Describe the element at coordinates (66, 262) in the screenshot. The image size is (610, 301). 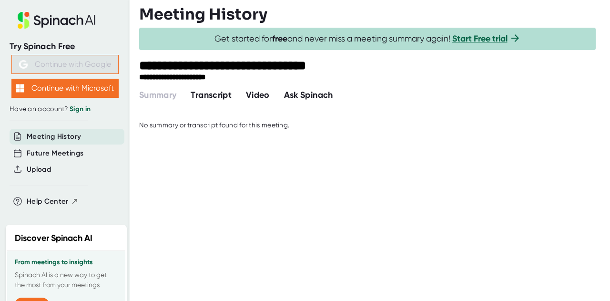
I see `h3: From meetings to insights` at that location.